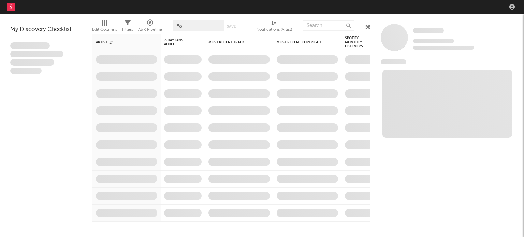 This screenshot has height=237, width=524. What do you see at coordinates (428, 31) in the screenshot?
I see `a: Some Artist` at bounding box center [428, 31].